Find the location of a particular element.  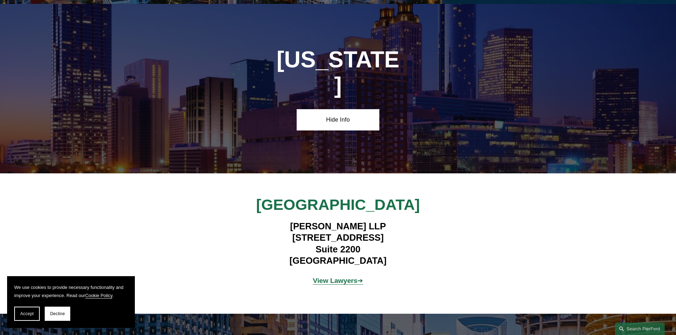

strong: View Lawyers is located at coordinates (335, 281).